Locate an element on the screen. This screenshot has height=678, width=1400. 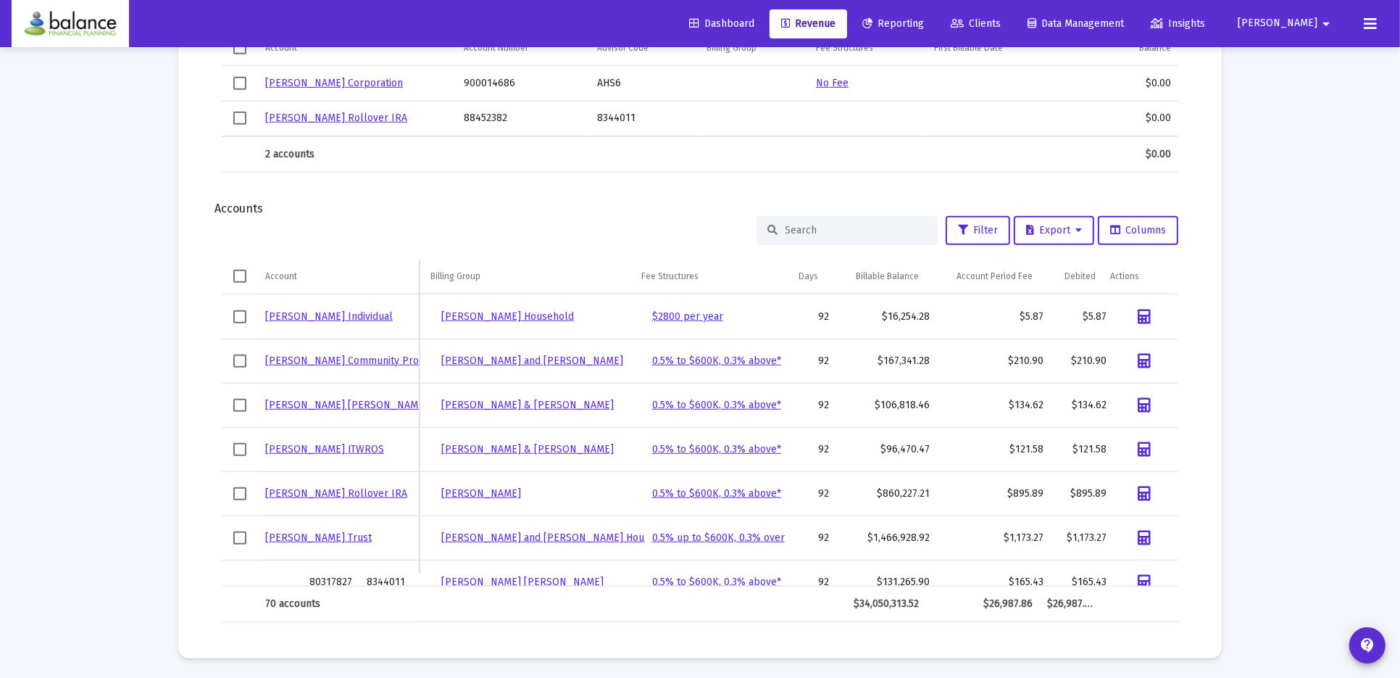
div: Billable Balance is located at coordinates (887, 276).